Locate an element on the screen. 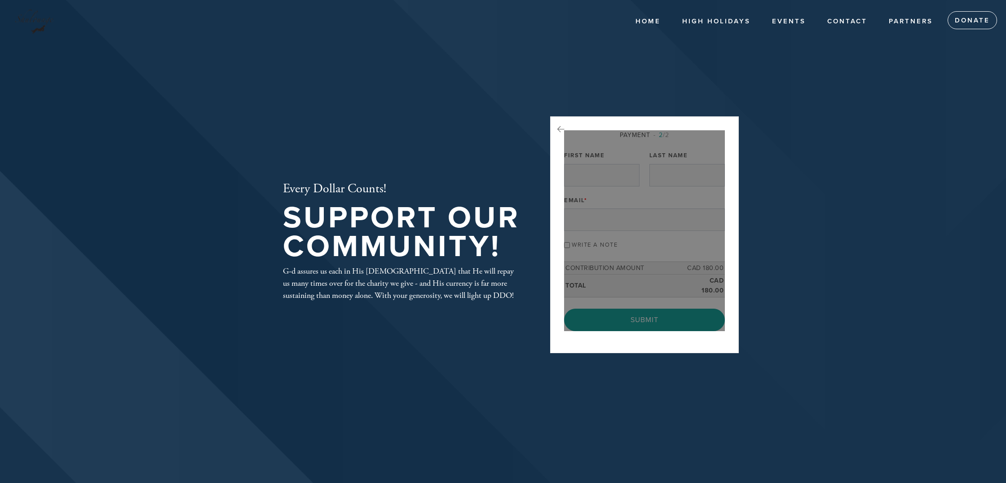 The image size is (1006, 483). a: Contact is located at coordinates (847, 22).